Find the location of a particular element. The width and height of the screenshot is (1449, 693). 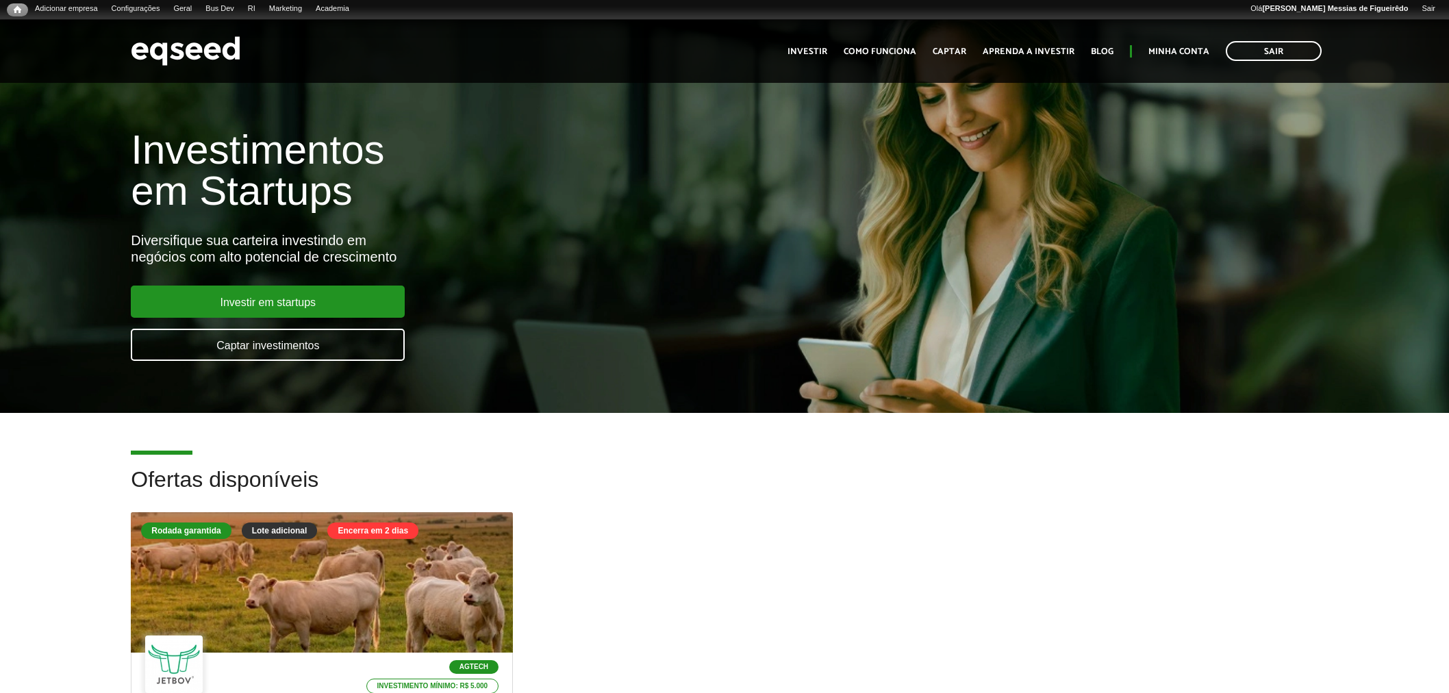

div: Lote adicional is located at coordinates (279, 531).